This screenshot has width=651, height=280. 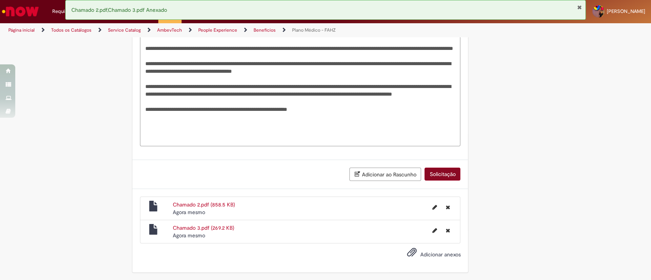 What do you see at coordinates (447, 207) in the screenshot?
I see `button: Excluir Chamado 2.pdf` at bounding box center [447, 207].